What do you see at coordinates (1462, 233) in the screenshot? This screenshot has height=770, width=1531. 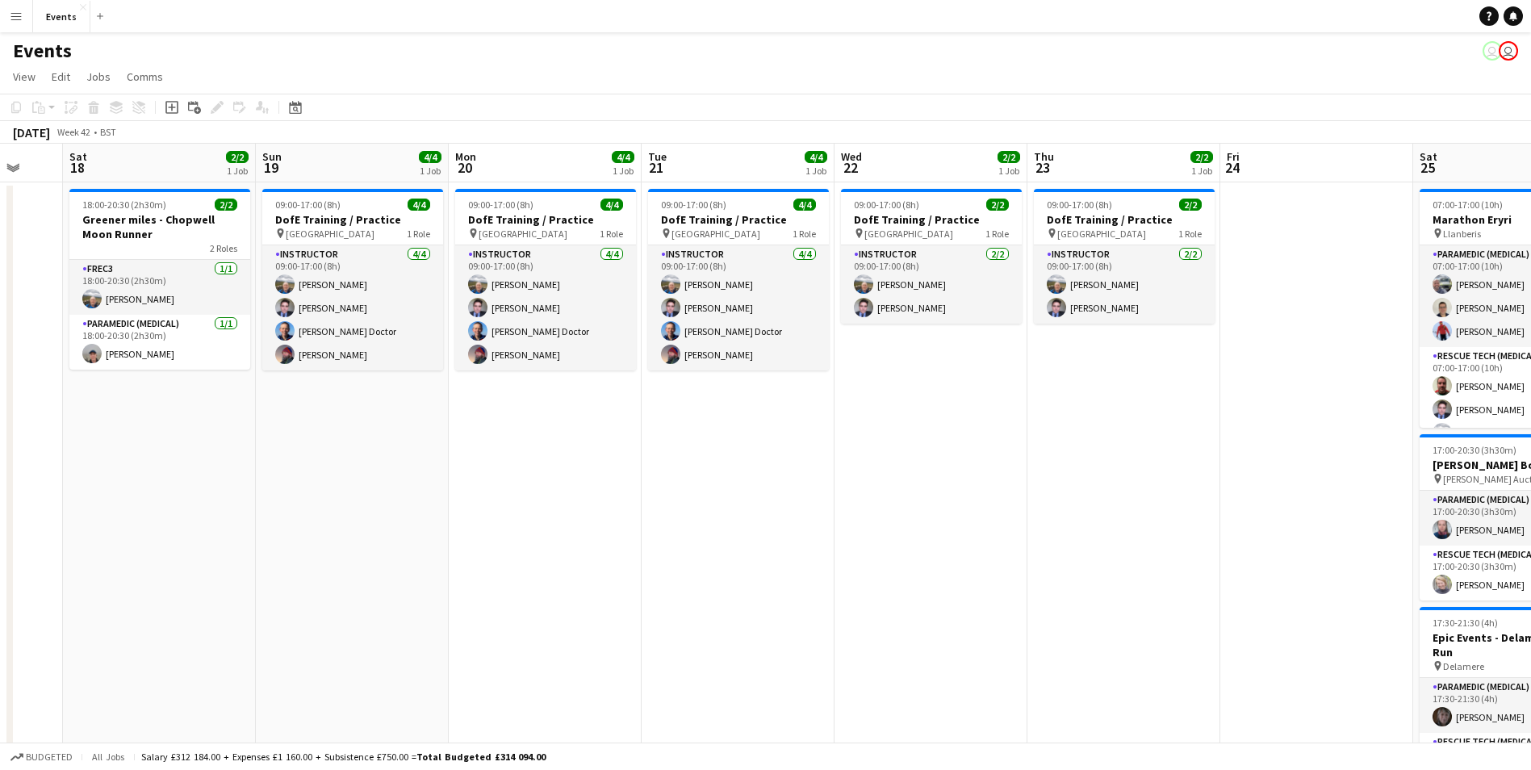 I see `span: Llanberis` at bounding box center [1462, 233].